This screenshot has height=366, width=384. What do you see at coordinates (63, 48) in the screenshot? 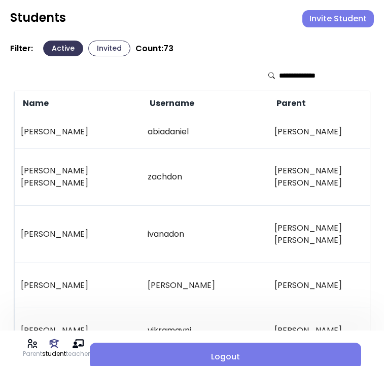
I see `button: Active` at bounding box center [63, 48].